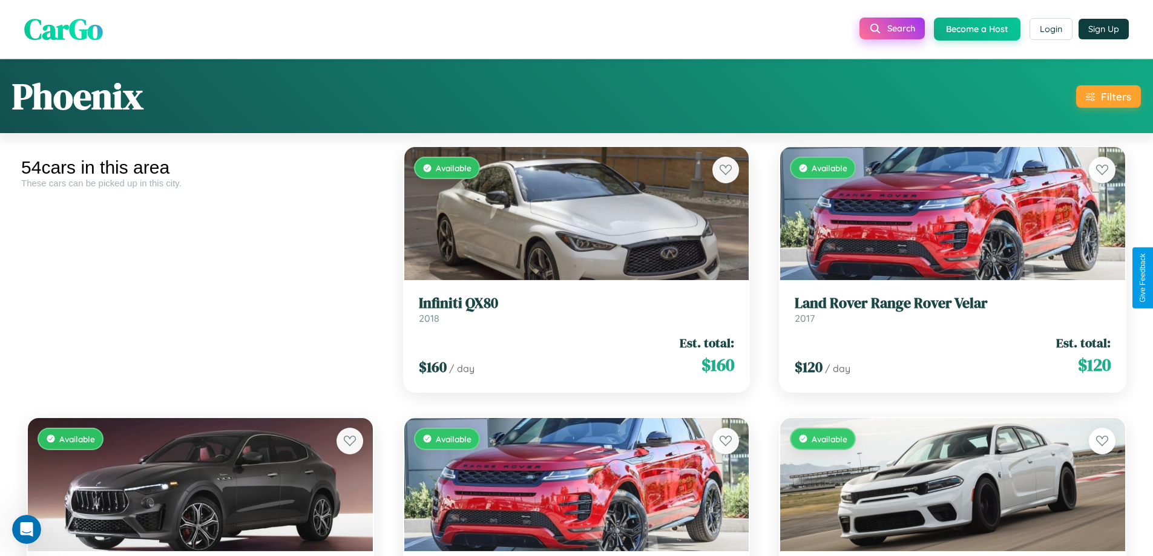  What do you see at coordinates (577, 303) in the screenshot?
I see `h3: Infiniti QX80` at bounding box center [577, 303].